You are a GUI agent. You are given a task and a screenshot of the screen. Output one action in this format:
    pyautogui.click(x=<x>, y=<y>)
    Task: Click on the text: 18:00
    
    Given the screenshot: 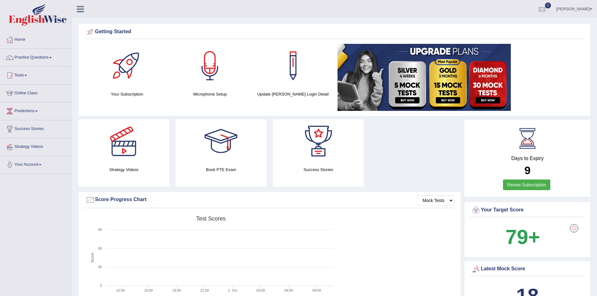 What is the action you would take?
    pyautogui.click(x=177, y=291)
    